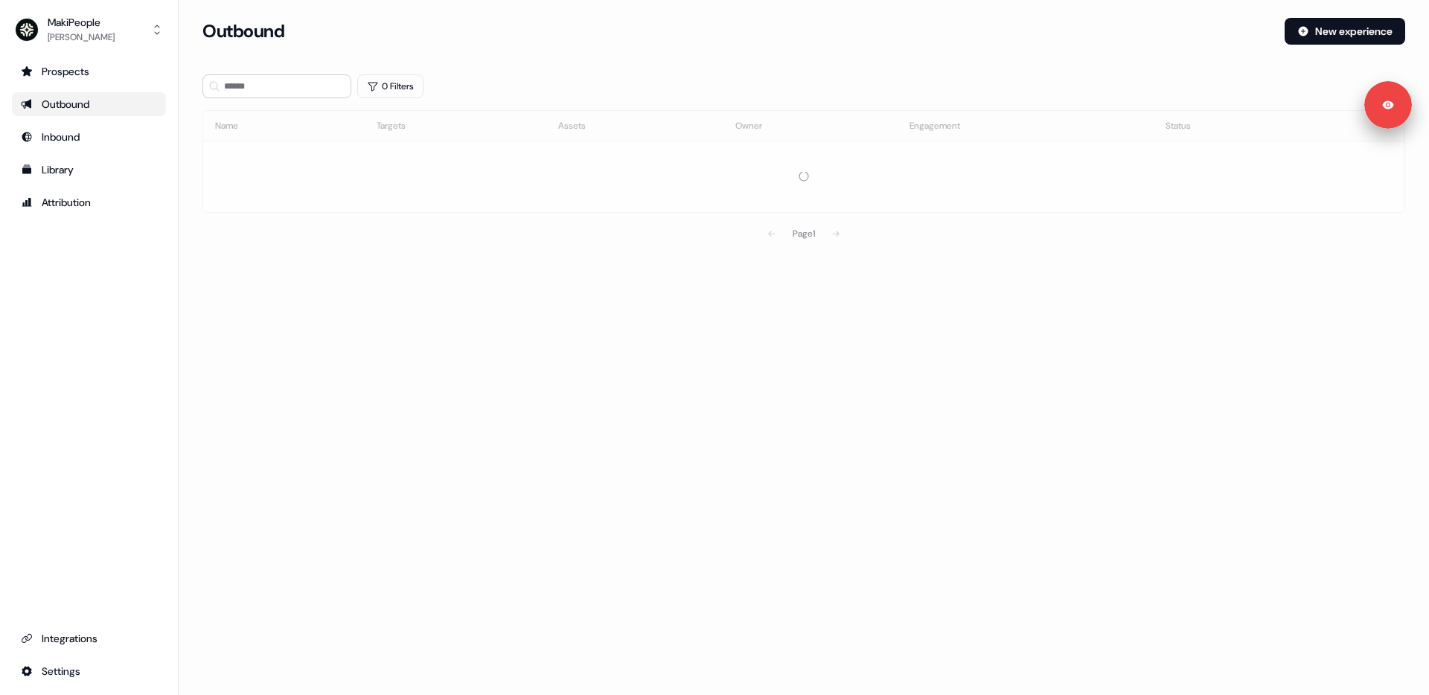  What do you see at coordinates (89, 71) in the screenshot?
I see `a: Go to prospects` at bounding box center [89, 71].